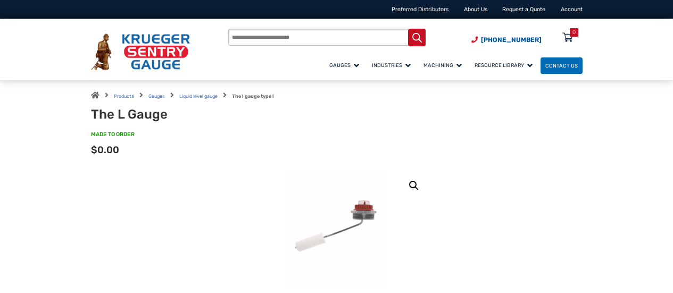 The image size is (673, 293). Describe the element at coordinates (189, 114) in the screenshot. I see `h1: The L Gauge` at that location.